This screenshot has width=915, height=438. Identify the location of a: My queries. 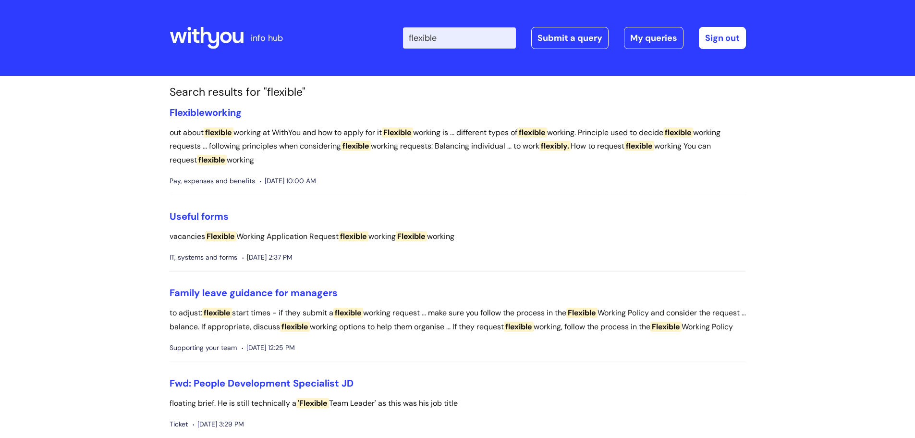
(654, 38).